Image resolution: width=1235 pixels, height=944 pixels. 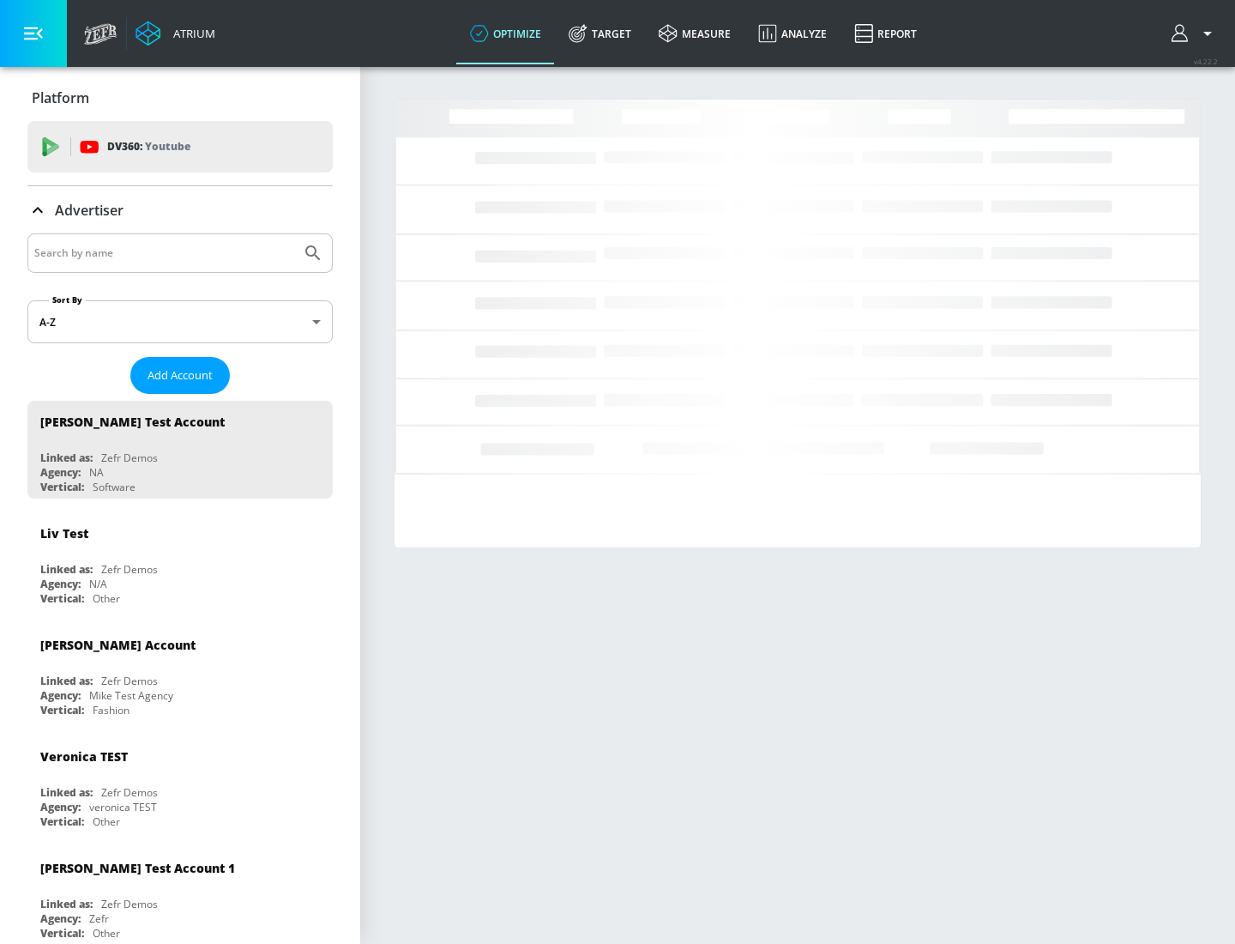 What do you see at coordinates (885, 33) in the screenshot?
I see `a: Report` at bounding box center [885, 33].